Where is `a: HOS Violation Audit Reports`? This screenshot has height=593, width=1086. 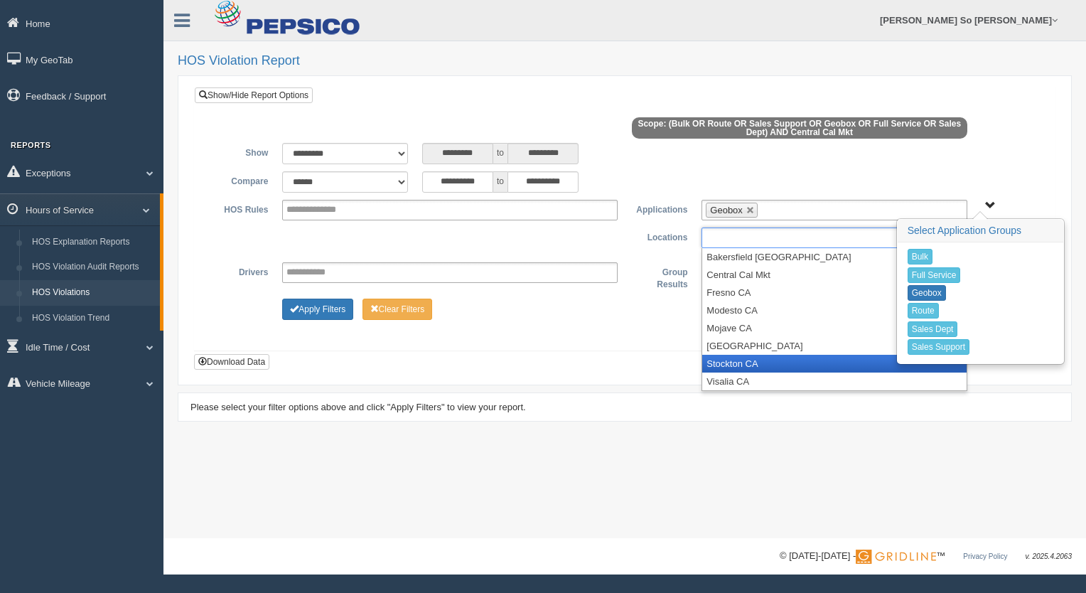
a: HOS Violation Audit Reports is located at coordinates (92, 267).